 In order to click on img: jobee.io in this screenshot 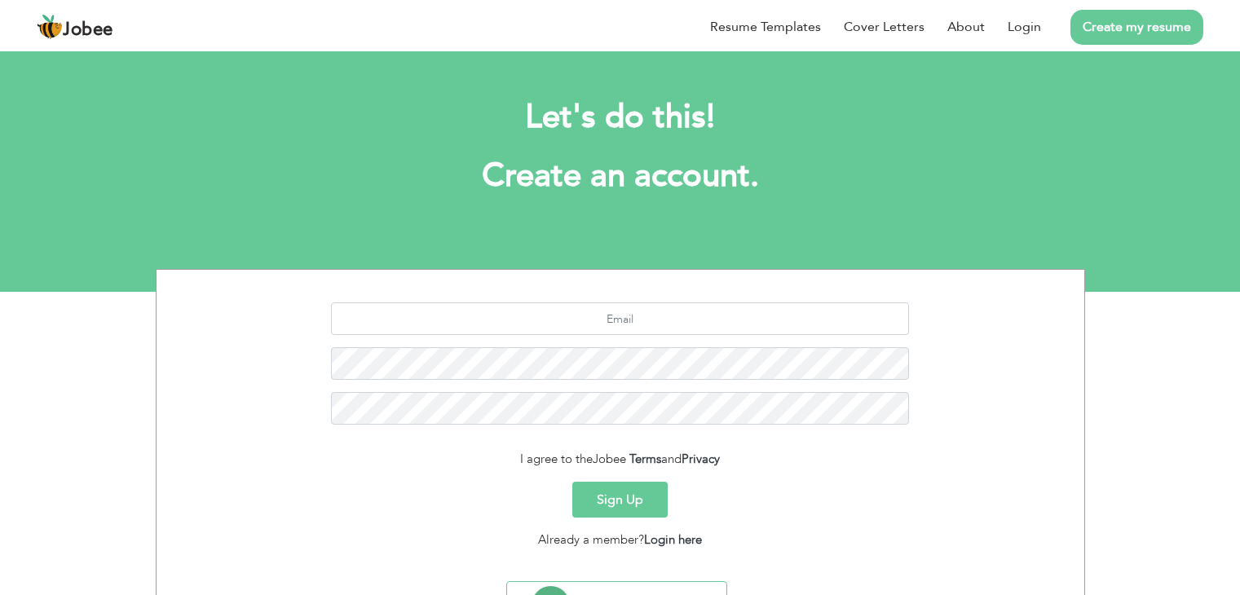, I will do `click(50, 27)`.